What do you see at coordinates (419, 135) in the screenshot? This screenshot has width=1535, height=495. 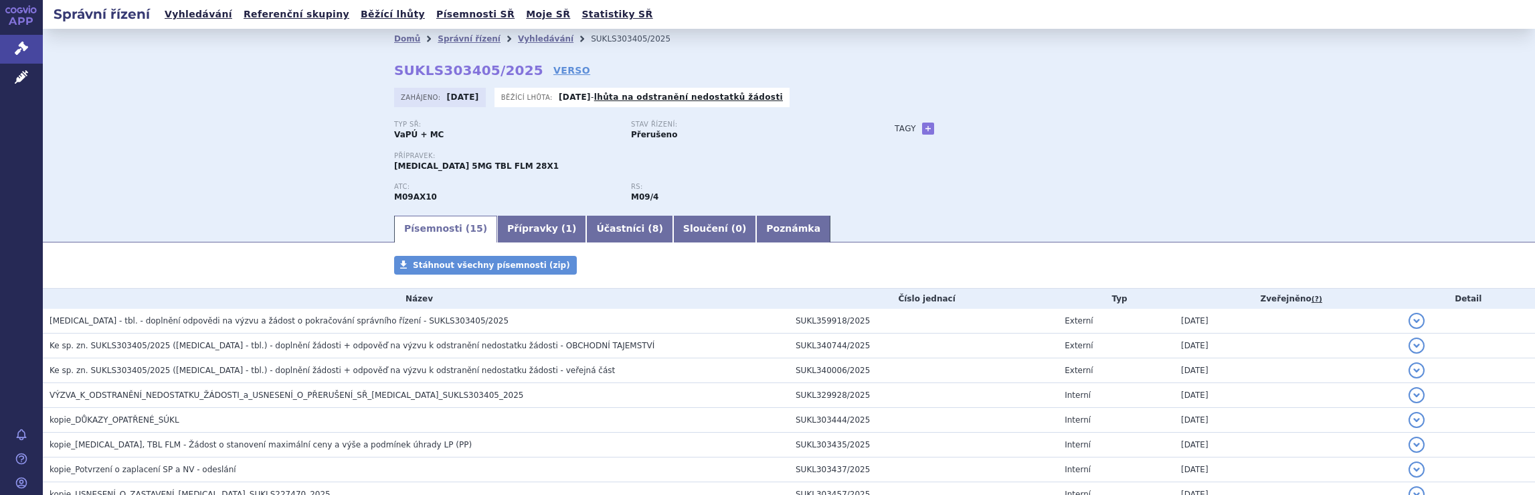 I see `strong: VaPÚ + MC` at bounding box center [419, 135].